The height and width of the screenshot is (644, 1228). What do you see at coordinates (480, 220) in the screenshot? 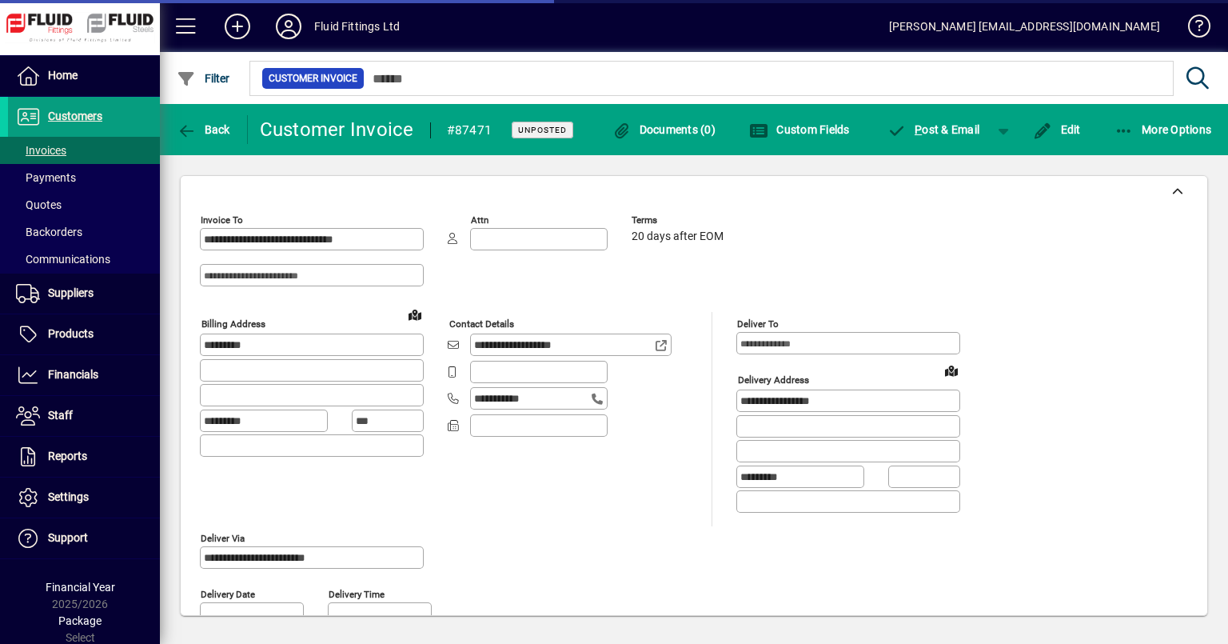
I see `mat-label: Attn` at bounding box center [480, 220].